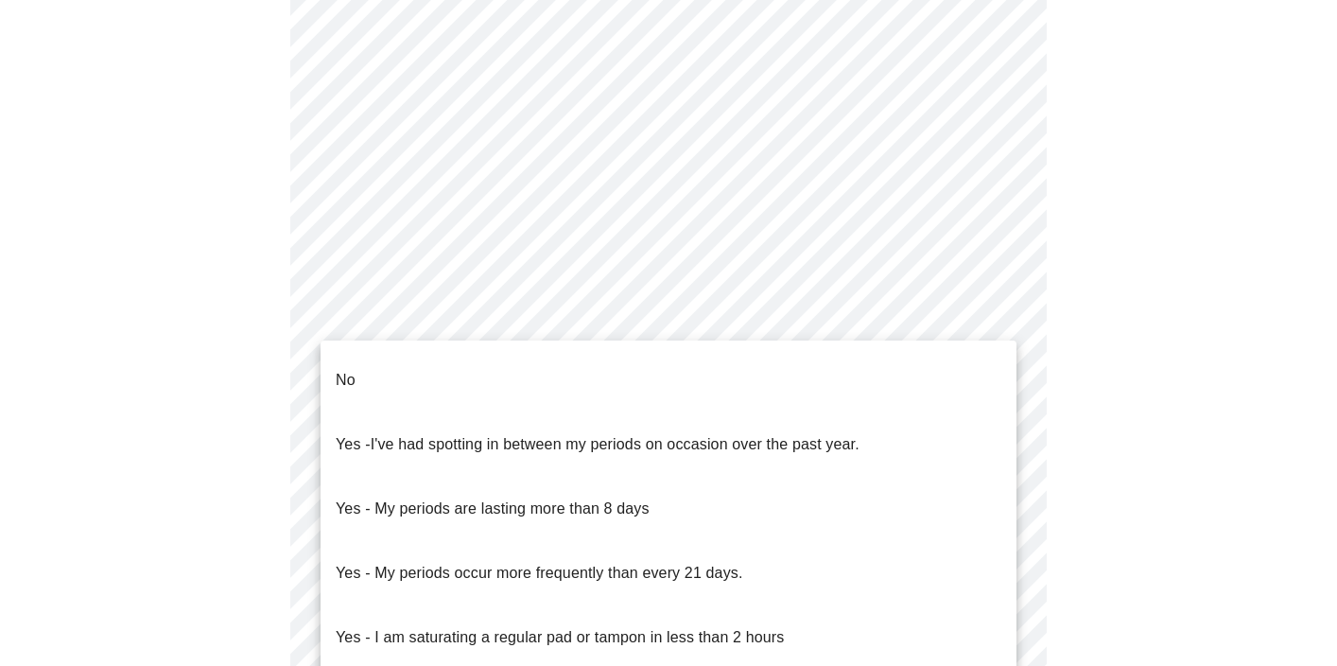 This screenshot has width=1337, height=666. Describe the element at coordinates (615, 443) in the screenshot. I see `span: I've had spotting in between my periods on occasion over the past year.` at that location.